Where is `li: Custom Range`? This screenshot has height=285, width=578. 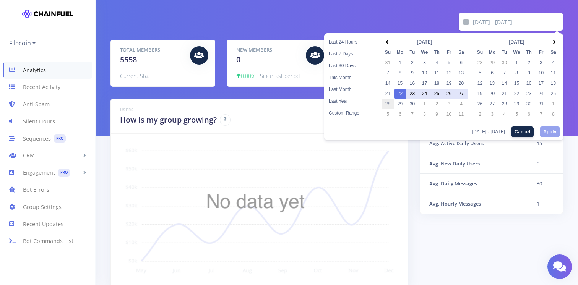
li: Custom Range is located at coordinates (351, 113).